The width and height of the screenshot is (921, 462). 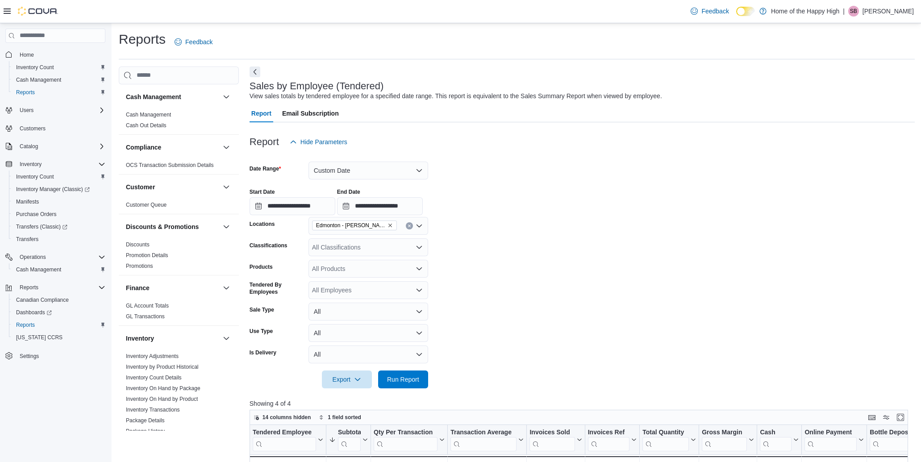 What do you see at coordinates (555, 439) in the screenshot?
I see `button: Invoices Sold` at bounding box center [555, 439].